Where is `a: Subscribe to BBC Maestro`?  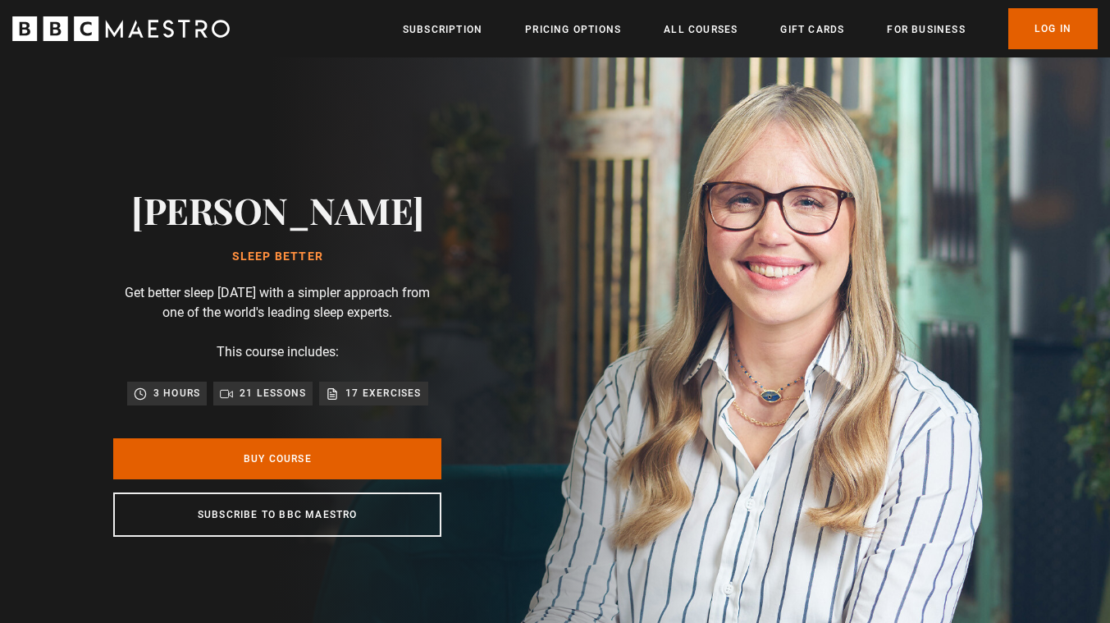 a: Subscribe to BBC Maestro is located at coordinates (277, 515).